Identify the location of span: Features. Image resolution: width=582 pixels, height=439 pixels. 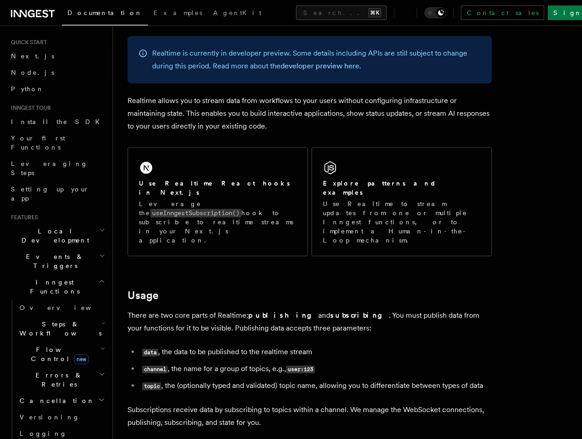
(22, 217).